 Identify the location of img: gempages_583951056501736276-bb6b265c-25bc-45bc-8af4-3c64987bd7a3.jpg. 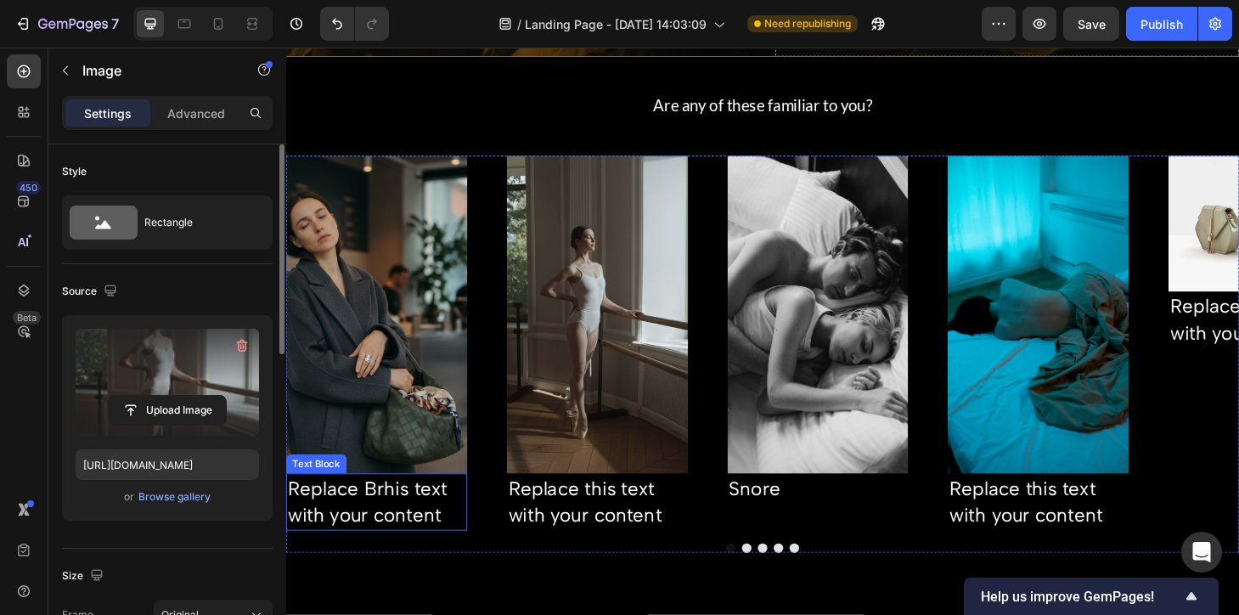
(569, 285).